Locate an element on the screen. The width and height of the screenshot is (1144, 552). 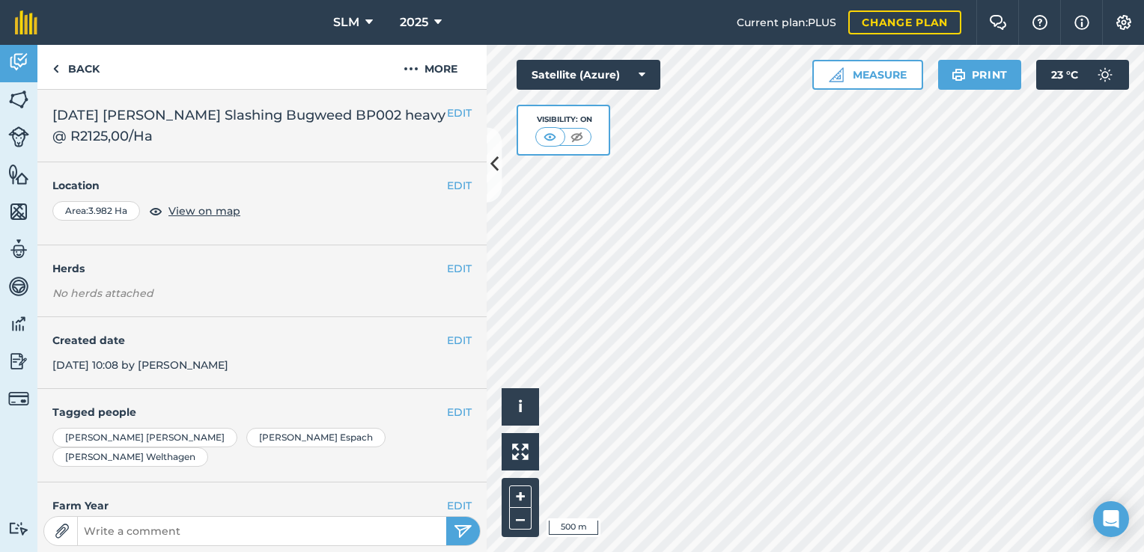
img: Paperclip icon is located at coordinates (62, 531).